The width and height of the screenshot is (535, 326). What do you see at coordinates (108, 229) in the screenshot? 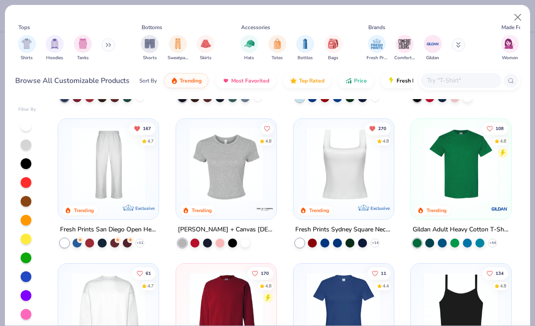
I see `div: Fresh Prints San Diego Open Heavyweight Sweatpants` at bounding box center [108, 229].